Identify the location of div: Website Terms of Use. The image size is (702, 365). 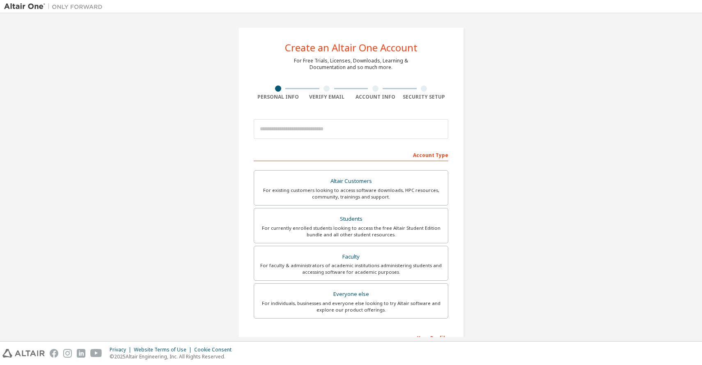
(164, 350).